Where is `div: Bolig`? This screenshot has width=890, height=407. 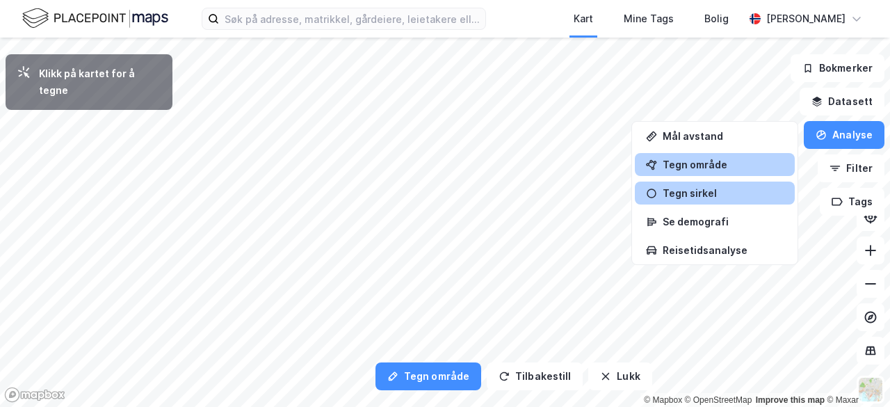 div: Bolig is located at coordinates (717, 19).